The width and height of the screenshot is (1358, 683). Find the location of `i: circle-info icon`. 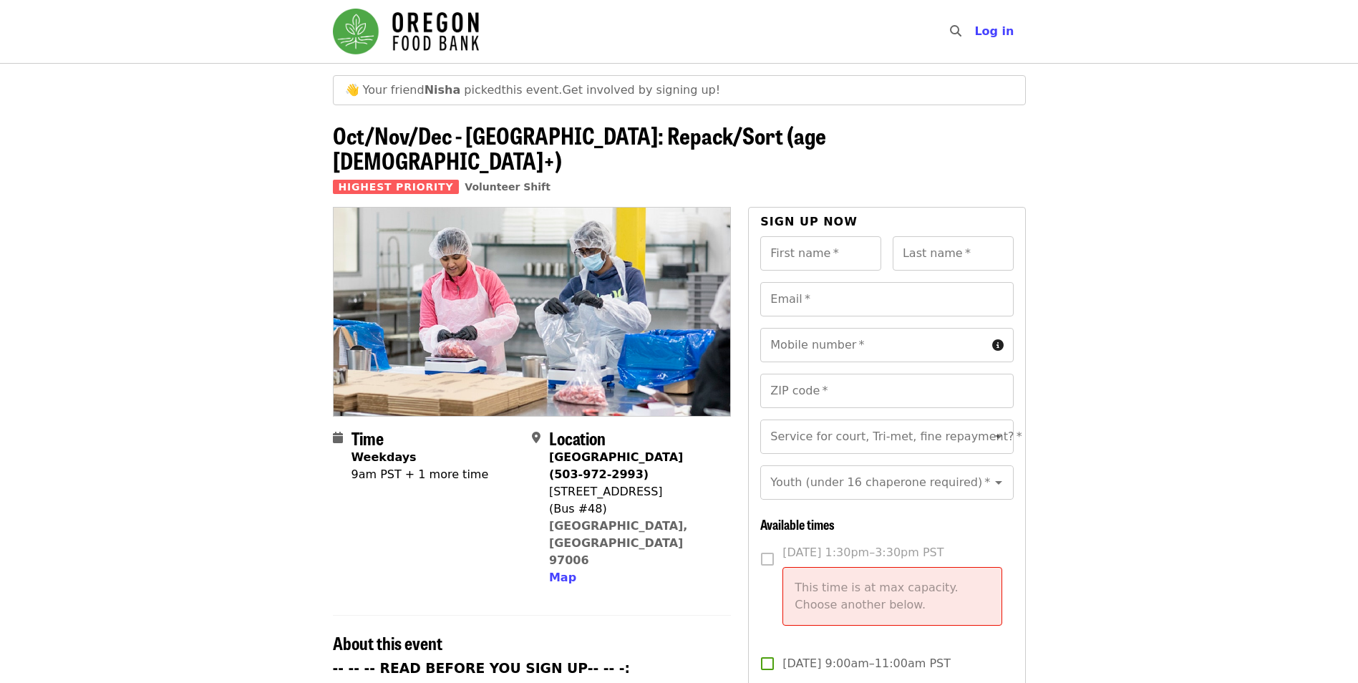

i: circle-info icon is located at coordinates (998, 345).